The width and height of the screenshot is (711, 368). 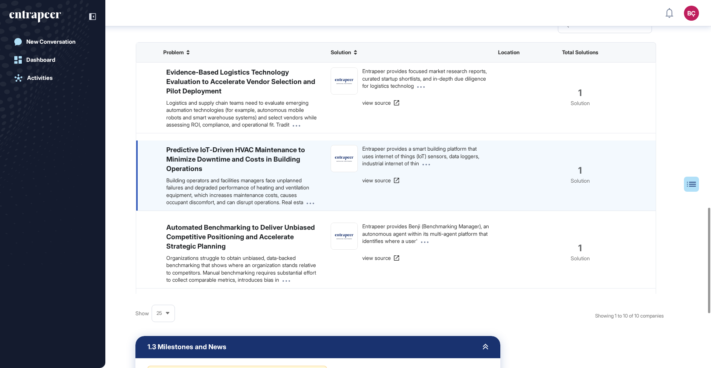 What do you see at coordinates (53, 78) in the screenshot?
I see `a: Activities` at bounding box center [53, 78].